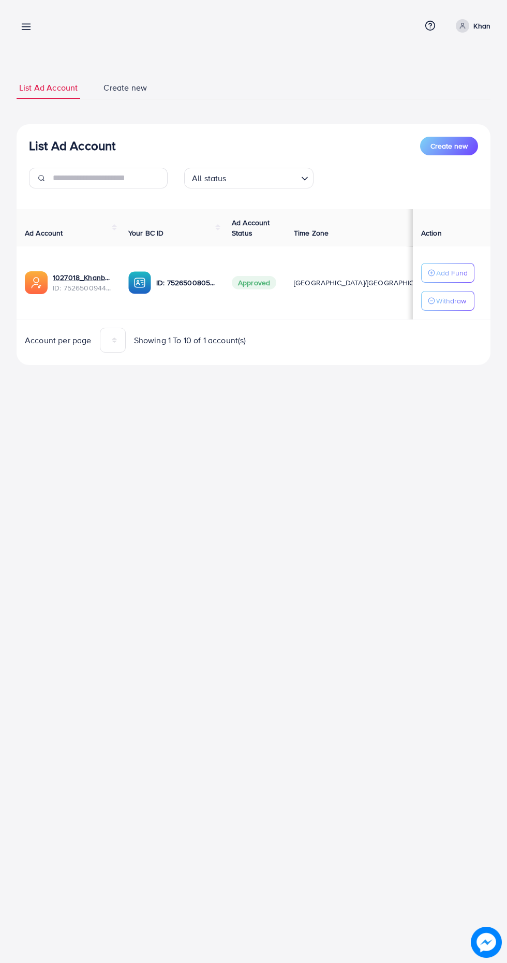 This screenshot has height=963, width=507. Describe the element at coordinates (82, 288) in the screenshot. I see `span: ID: 7526500944935256080` at that location.